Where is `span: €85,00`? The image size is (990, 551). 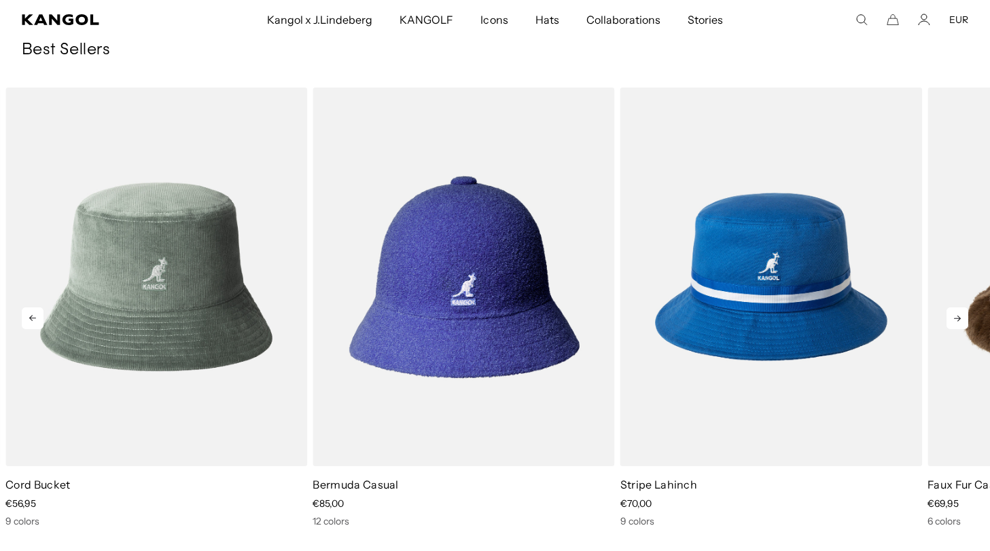
span: €85,00 is located at coordinates (328, 504).